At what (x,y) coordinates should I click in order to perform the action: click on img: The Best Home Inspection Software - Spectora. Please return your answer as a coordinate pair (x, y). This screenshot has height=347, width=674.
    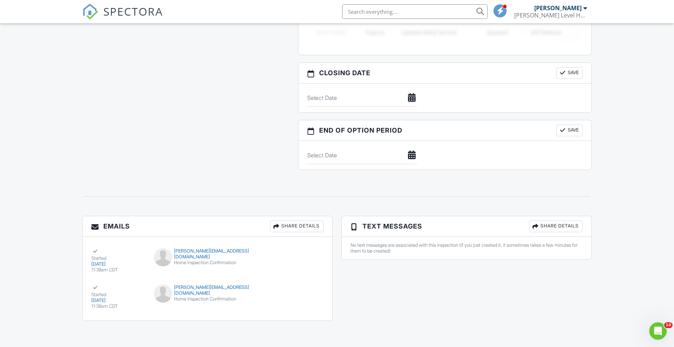
    Looking at the image, I should click on (90, 12).